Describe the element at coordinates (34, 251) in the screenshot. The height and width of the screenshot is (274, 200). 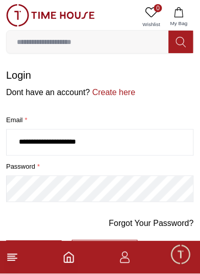
I see `button: Login` at that location.